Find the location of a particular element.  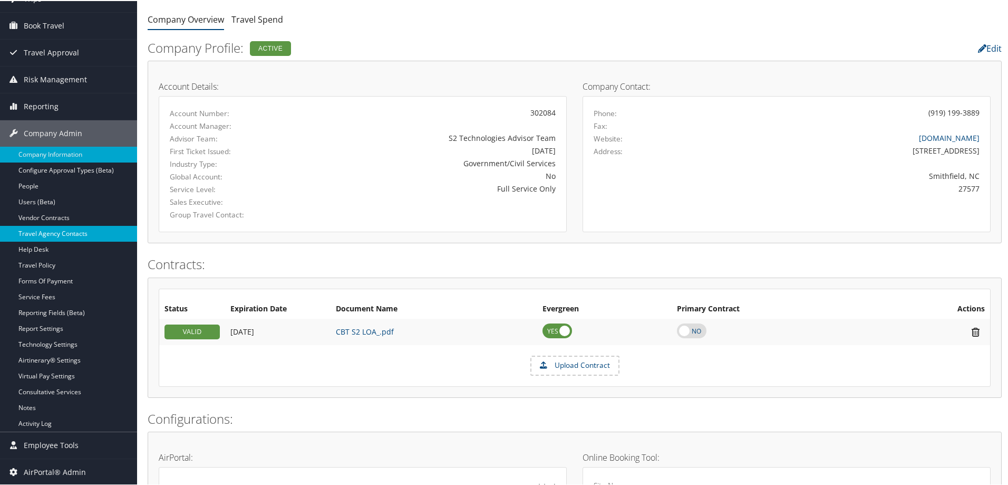

div: Active is located at coordinates (270, 47).